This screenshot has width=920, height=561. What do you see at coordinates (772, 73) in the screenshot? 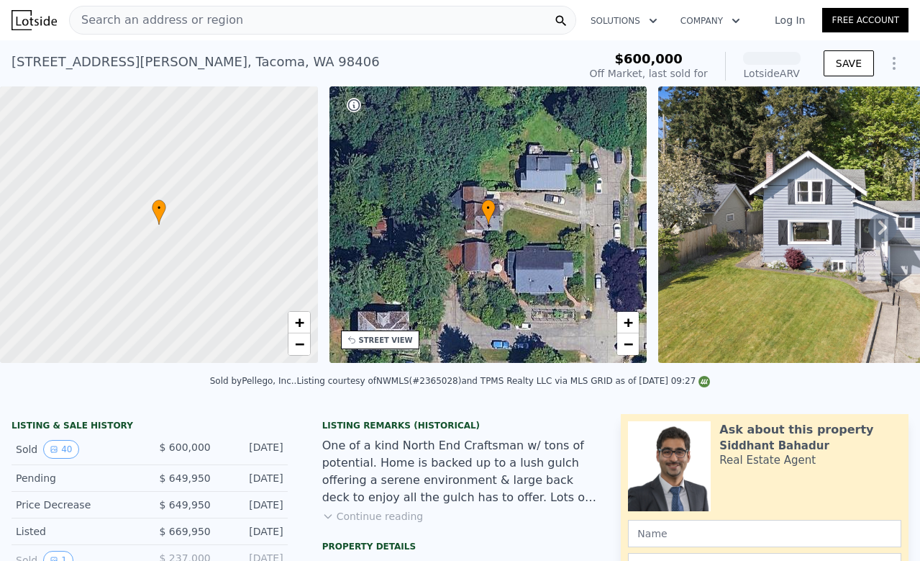
I see `div: Lotside ARV` at bounding box center [772, 73].